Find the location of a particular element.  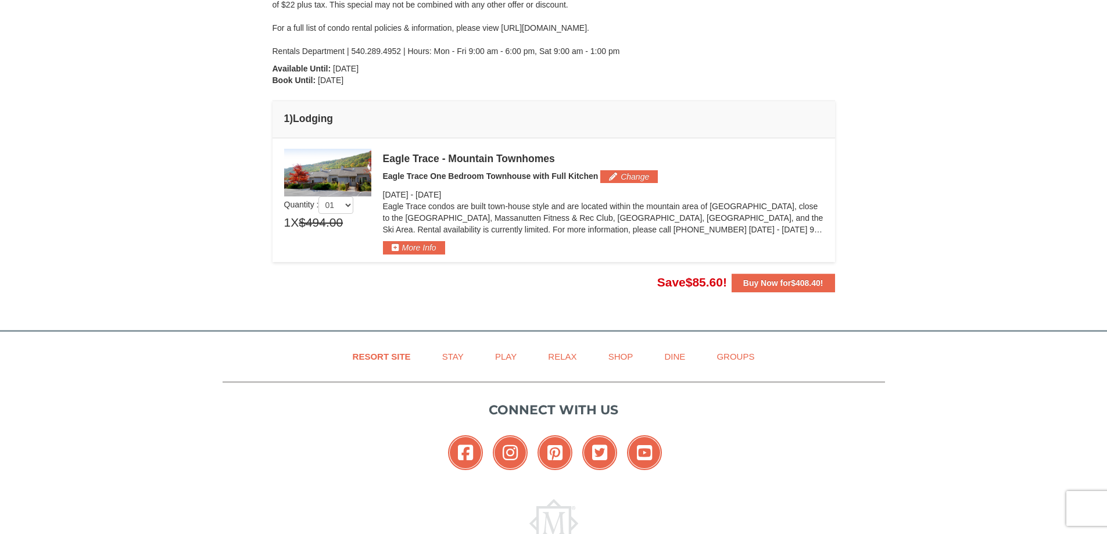

span: Eagle Trace One Bedroom Townhouse with Full Kitchen is located at coordinates (491, 176).